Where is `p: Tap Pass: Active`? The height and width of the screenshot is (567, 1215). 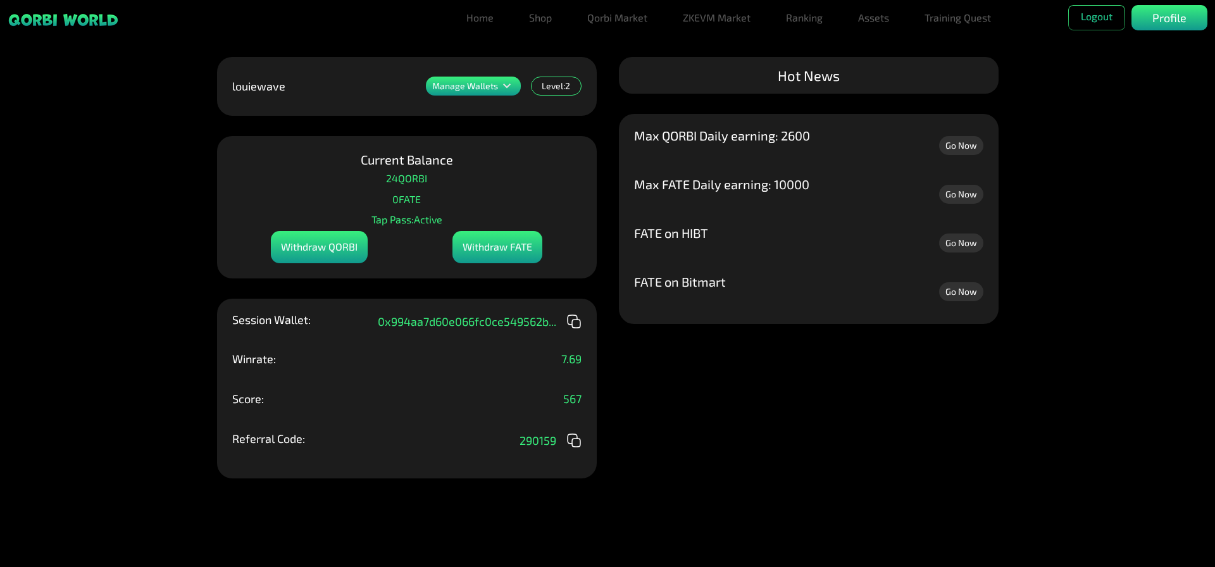 p: Tap Pass: Active is located at coordinates (407, 220).